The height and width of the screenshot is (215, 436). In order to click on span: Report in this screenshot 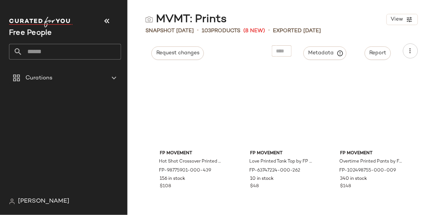, I will do `click(378, 53)`.